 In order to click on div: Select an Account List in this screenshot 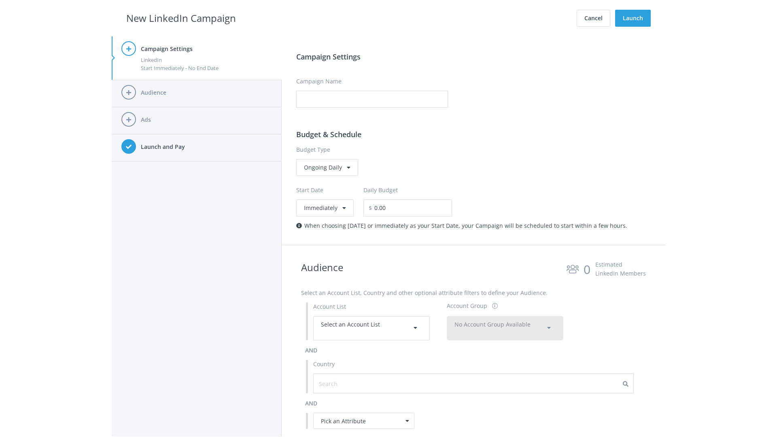, I will do `click(372, 328)`.